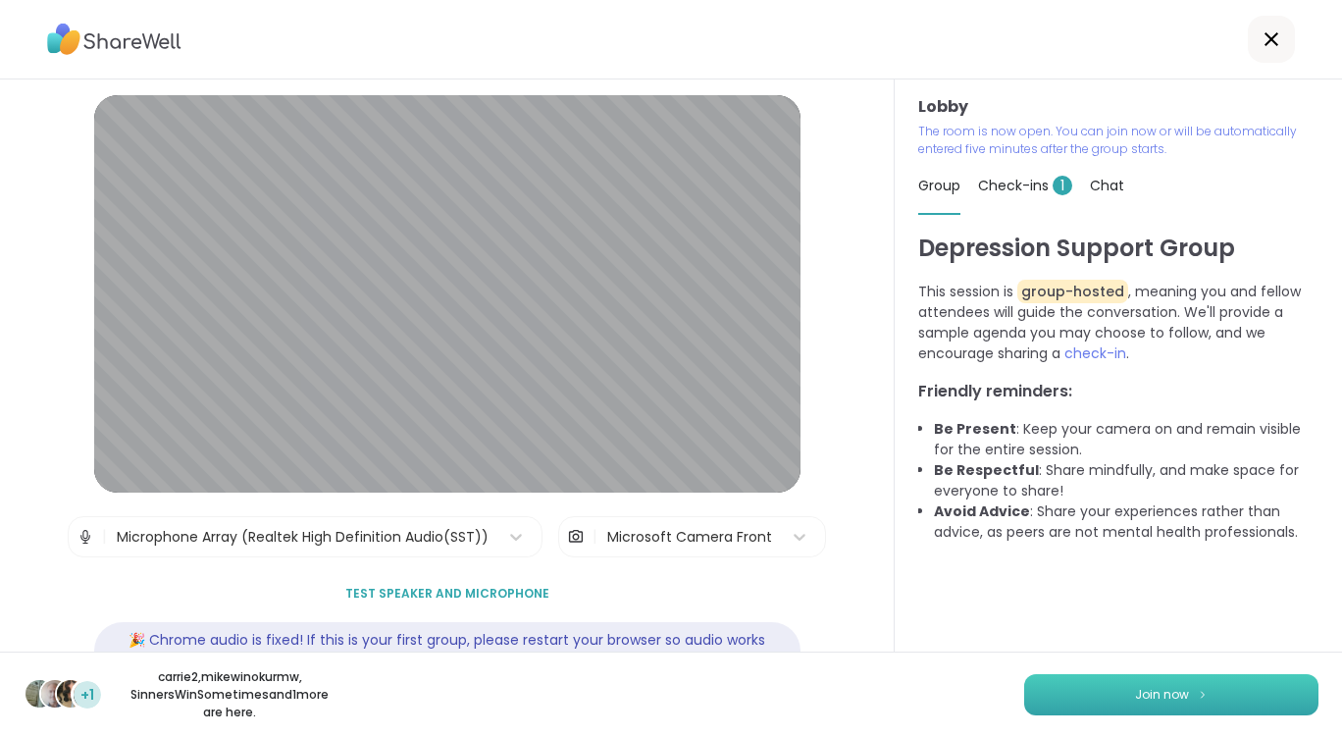 Image resolution: width=1342 pixels, height=737 pixels. Describe the element at coordinates (447, 594) in the screenshot. I see `span: Test speaker and microphone` at that location.